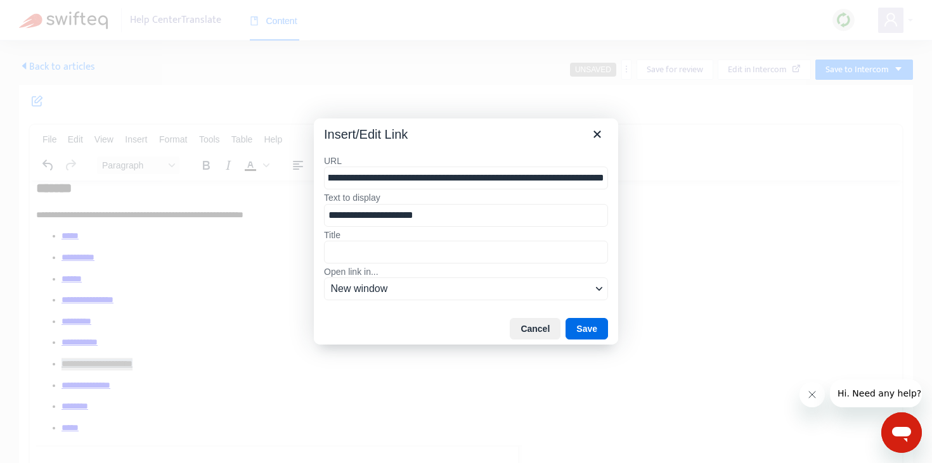 The width and height of the screenshot is (932, 463). Describe the element at coordinates (366, 134) in the screenshot. I see `div: Insert/Edit Link` at that location.